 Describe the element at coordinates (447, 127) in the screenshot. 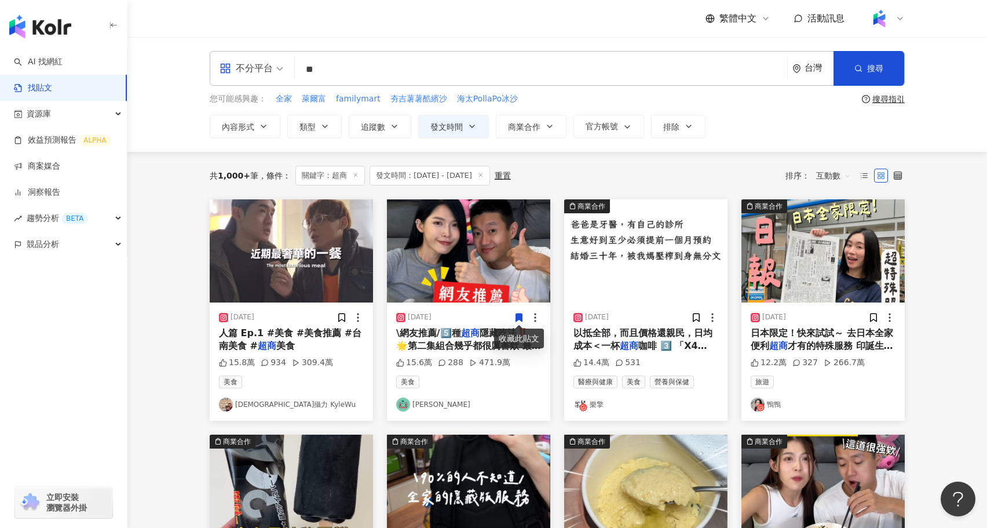

I see `span: 發文時間` at that location.